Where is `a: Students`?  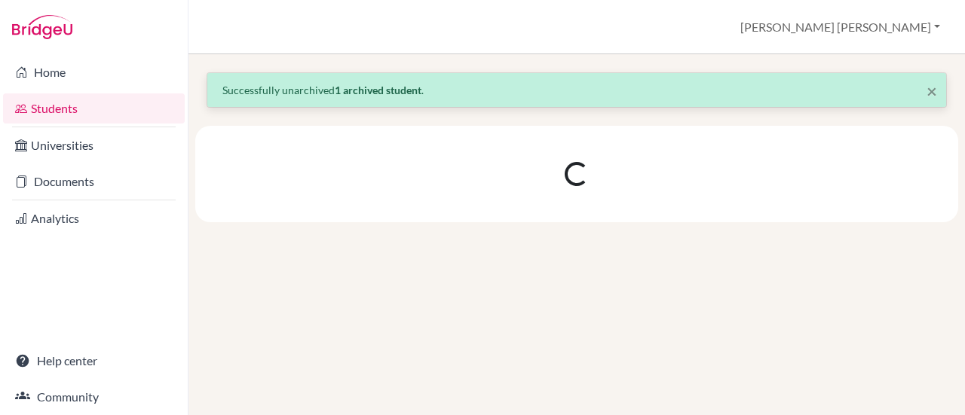
a: Students is located at coordinates (93, 109).